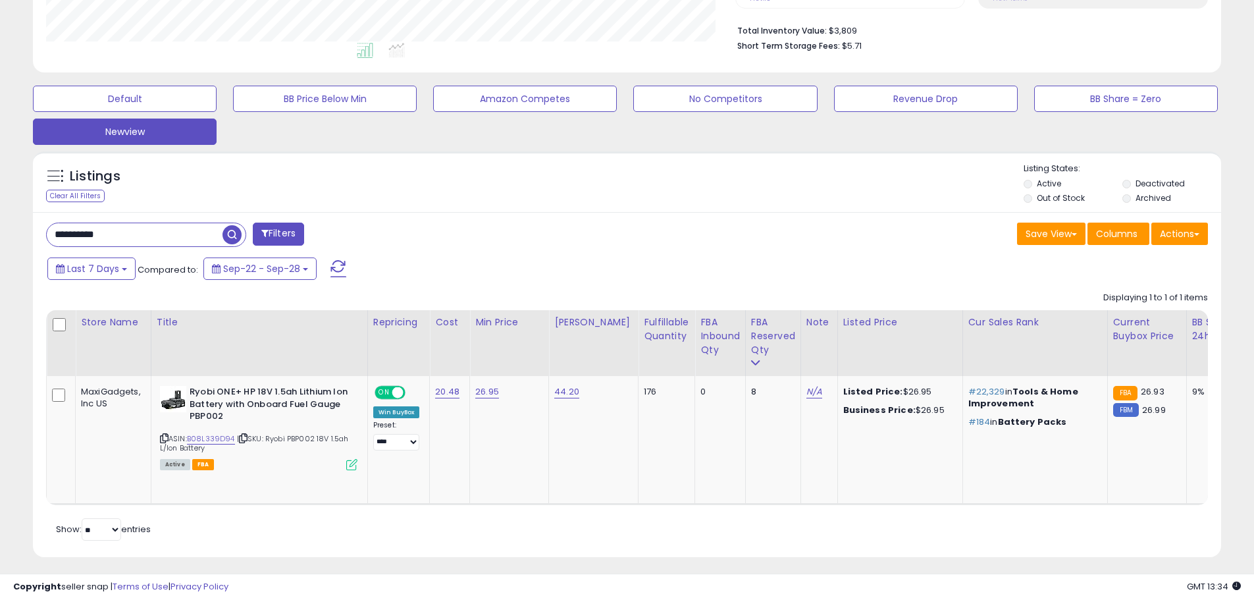  Describe the element at coordinates (124, 99) in the screenshot. I see `button: Default` at that location.